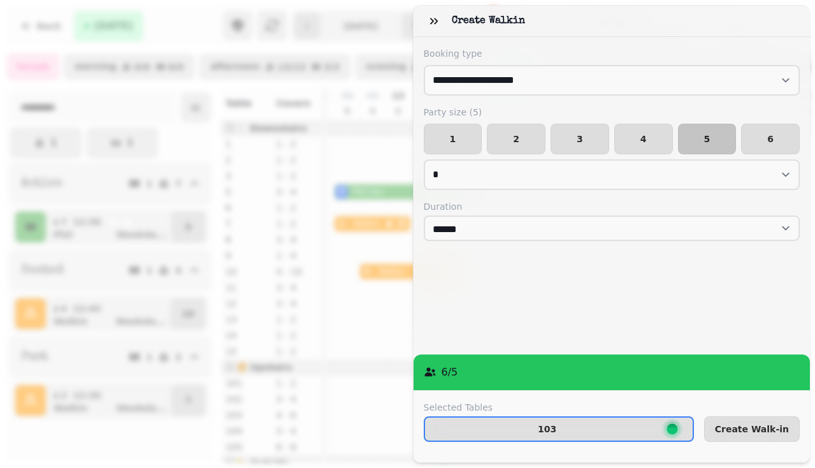  Describe the element at coordinates (612, 54) in the screenshot. I see `label: Booking type` at that location.